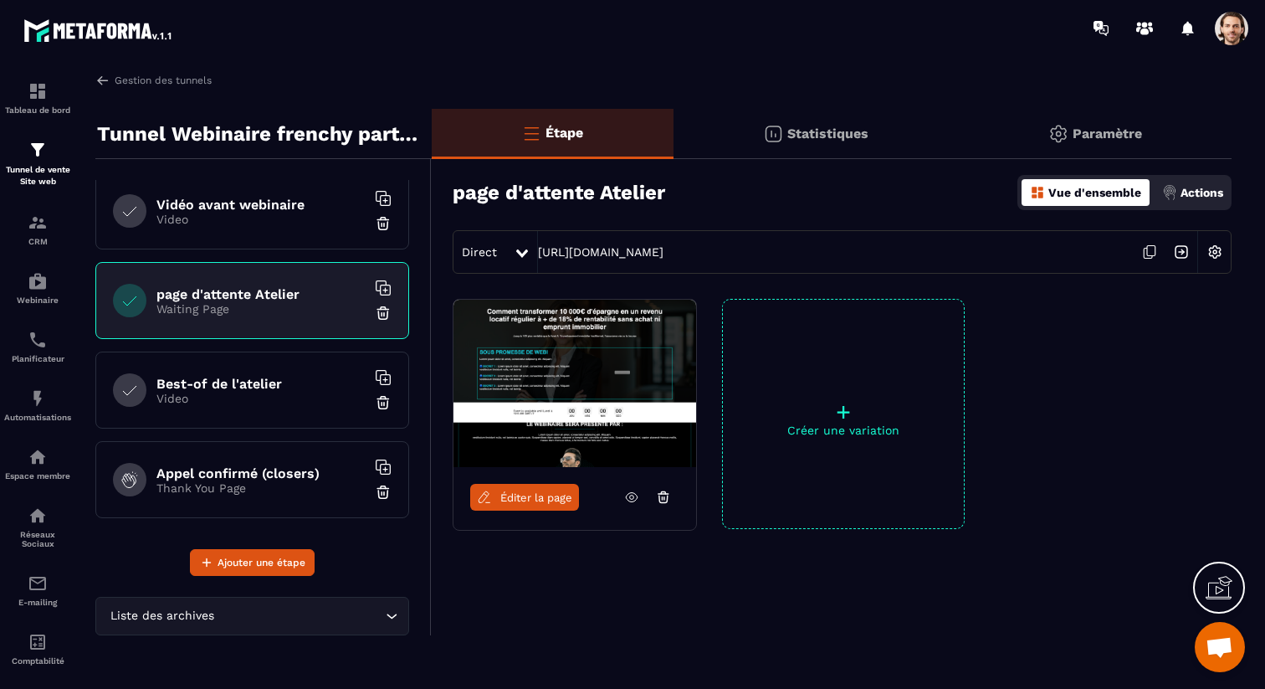  Describe the element at coordinates (843, 430) in the screenshot. I see `p: Créer une variation` at that location.